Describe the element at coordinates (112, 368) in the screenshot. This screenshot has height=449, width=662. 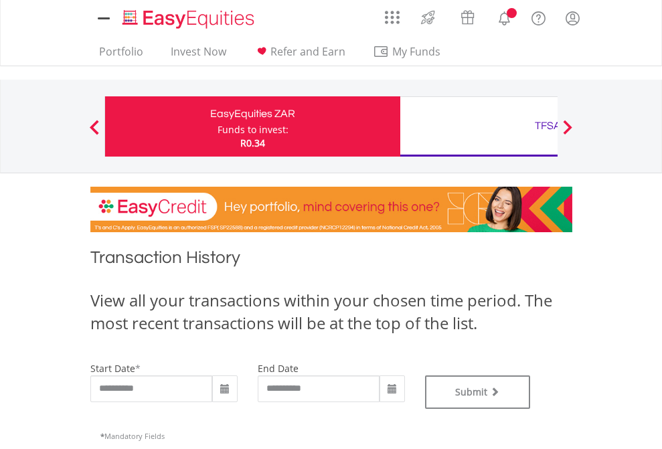
I see `label: start date` at that location.